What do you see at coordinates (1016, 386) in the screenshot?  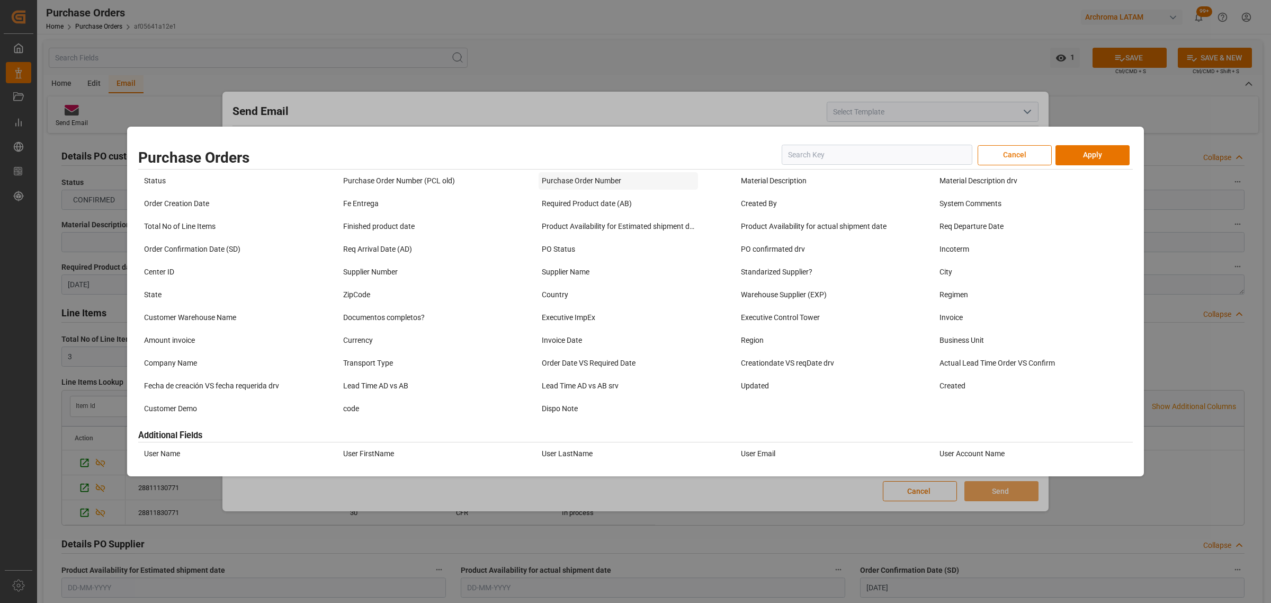 I see `div: Created` at bounding box center [1016, 386].